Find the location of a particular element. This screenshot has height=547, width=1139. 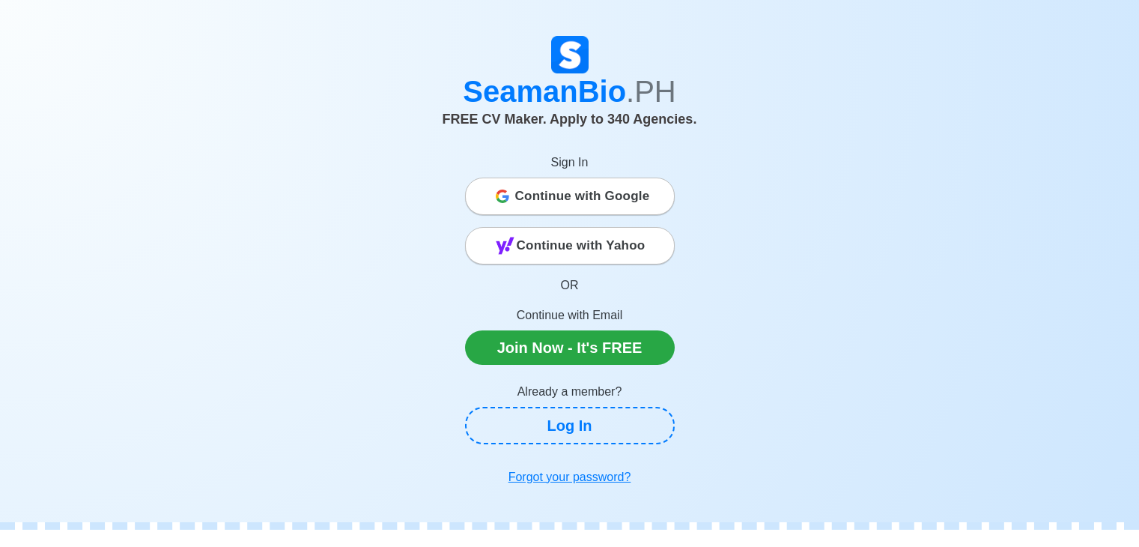

span: Continue with Yahoo is located at coordinates (581, 246).